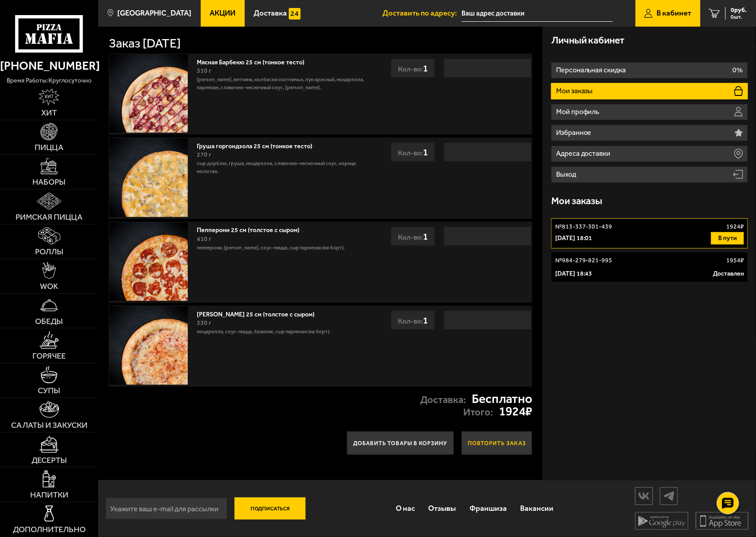 Image resolution: width=756 pixels, height=537 pixels. I want to click on img: 15daf4d41897b9f0e9f617042186c801.svg, so click(294, 14).